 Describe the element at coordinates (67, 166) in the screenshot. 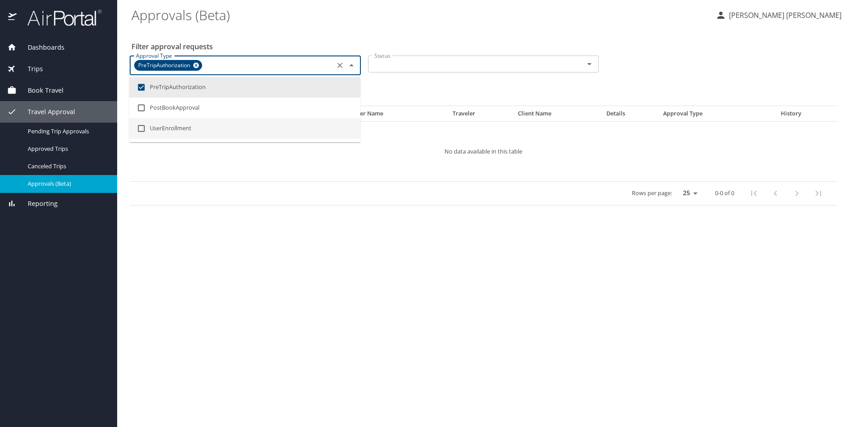

I see `span: Canceled Trips` at that location.